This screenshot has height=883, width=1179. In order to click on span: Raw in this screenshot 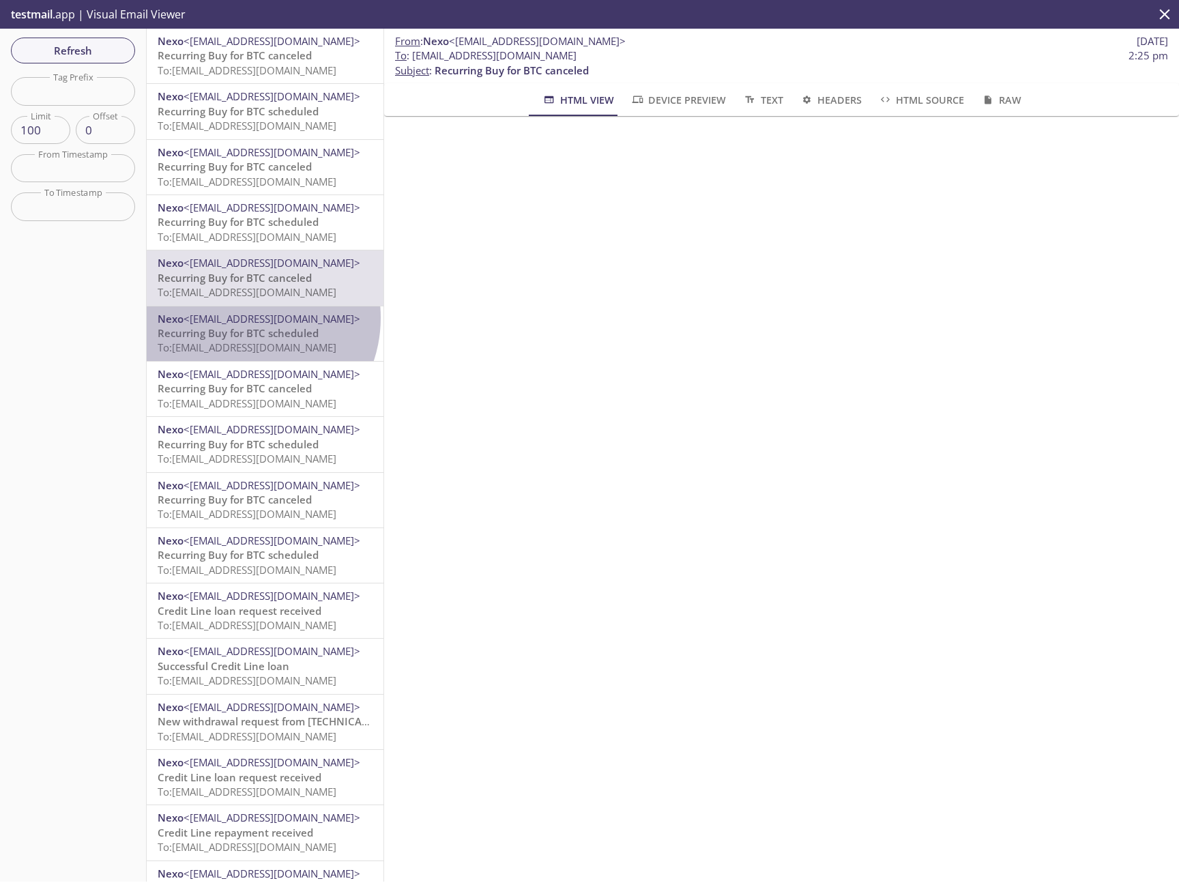, I will do `click(1000, 100)`.